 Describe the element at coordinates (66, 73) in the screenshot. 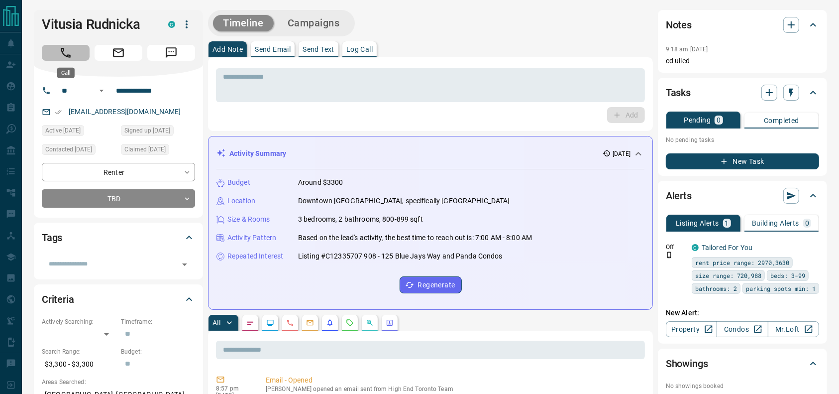

I see `div: Call` at that location.